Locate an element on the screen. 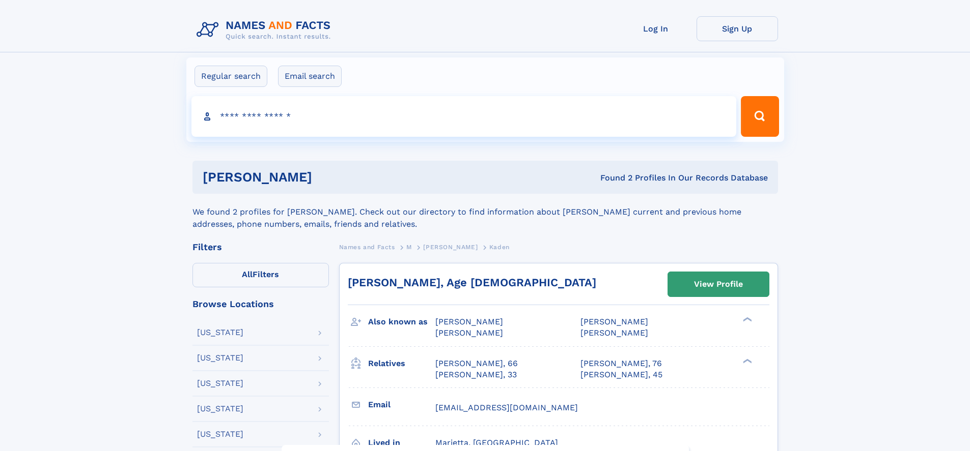 The image size is (970, 451). span: All is located at coordinates (247, 274).